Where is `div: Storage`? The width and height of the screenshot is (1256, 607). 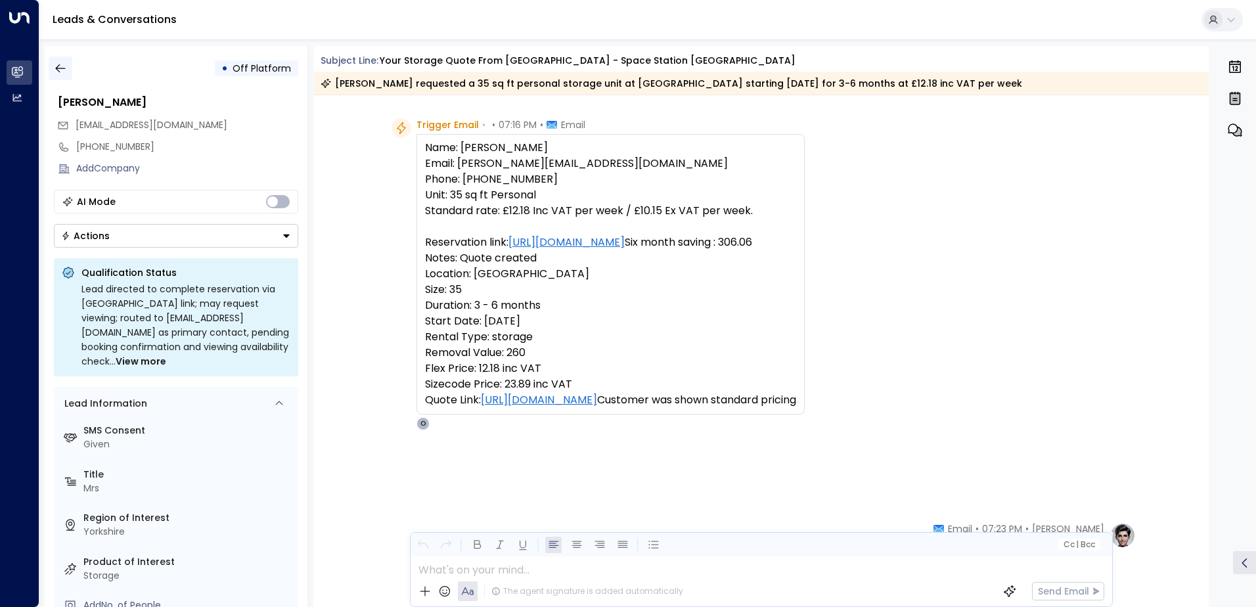 div: Storage is located at coordinates (188, 576).